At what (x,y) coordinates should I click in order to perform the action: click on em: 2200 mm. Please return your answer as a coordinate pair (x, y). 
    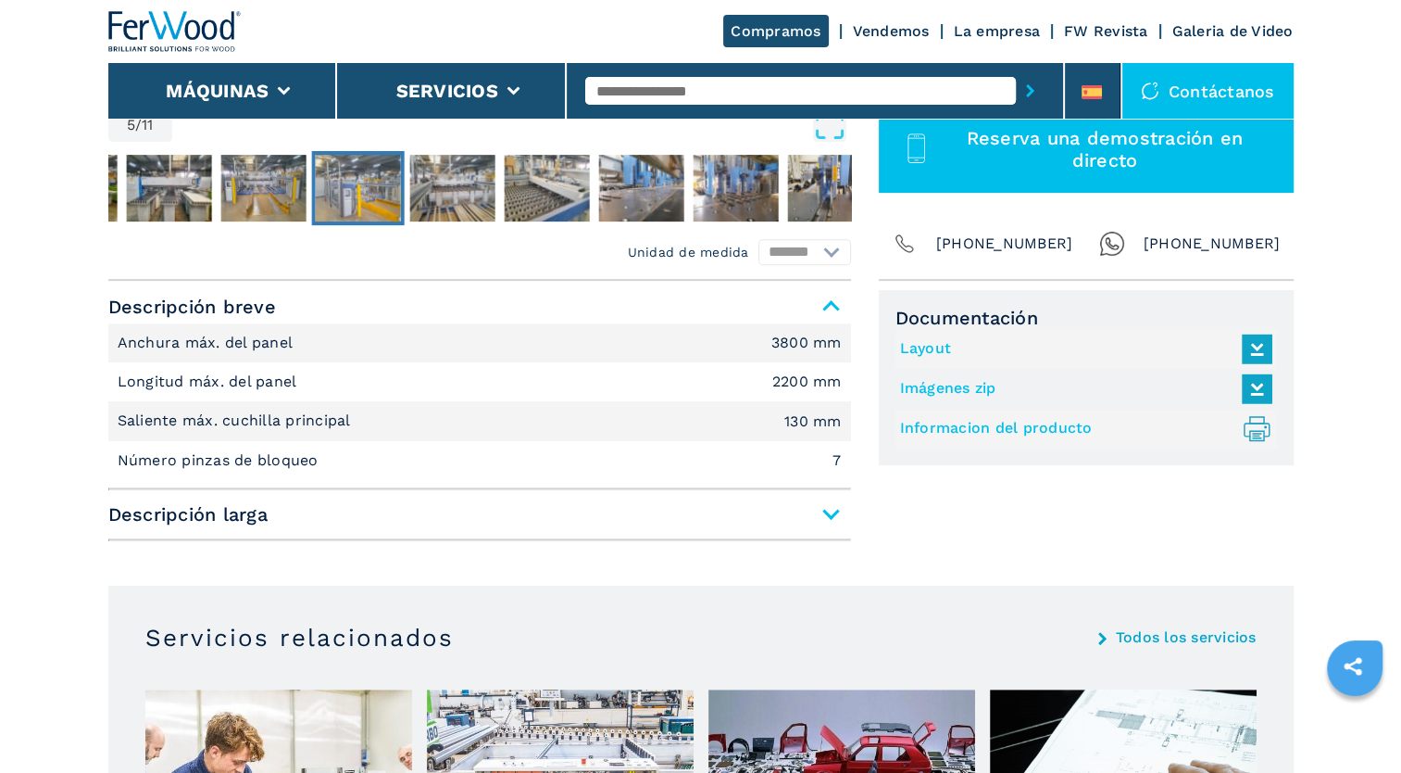
    Looking at the image, I should click on (807, 382).